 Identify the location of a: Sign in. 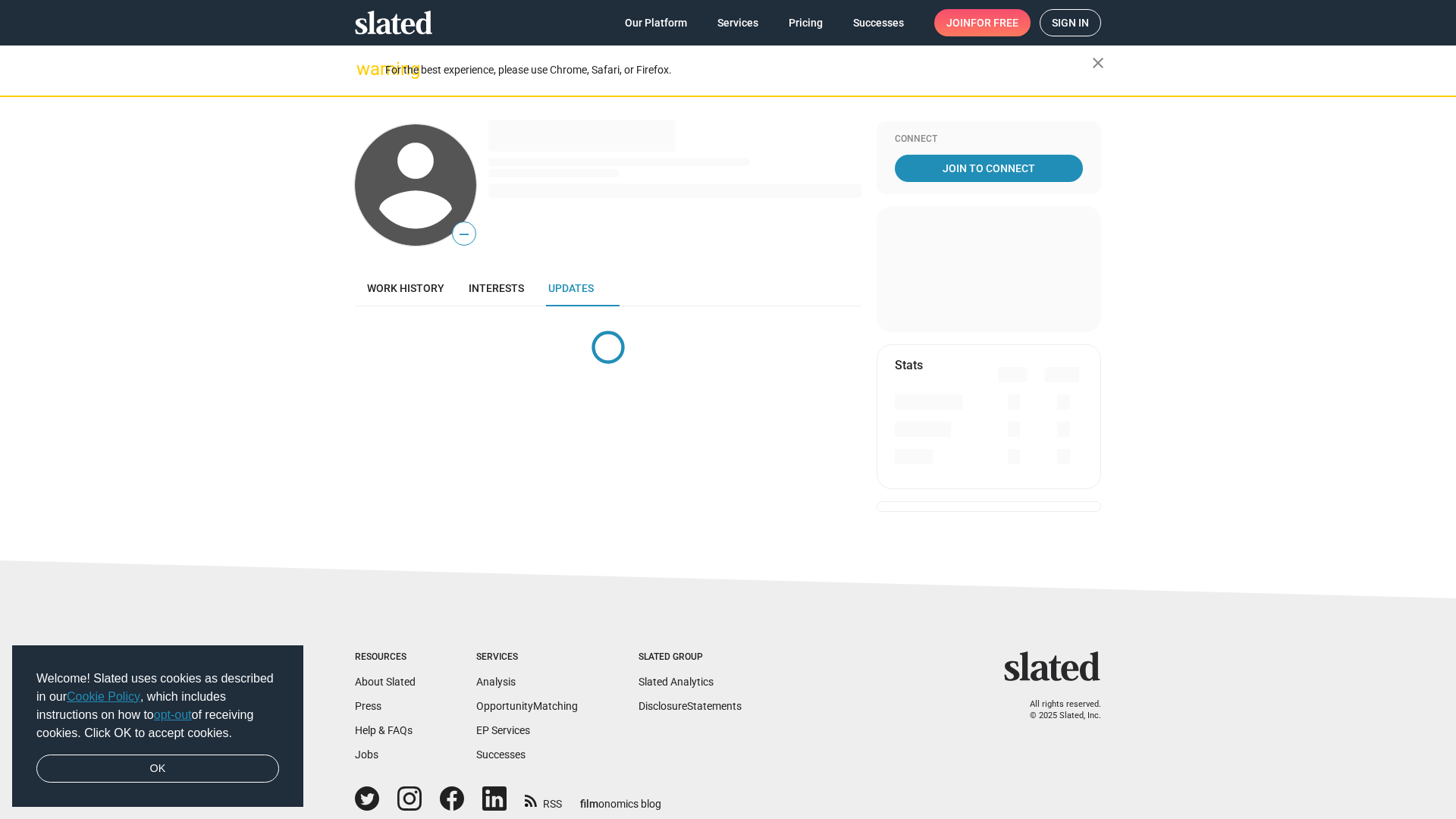
(1070, 22).